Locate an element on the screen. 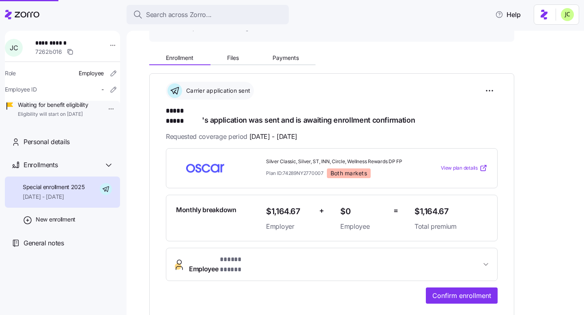 This screenshot has width=584, height=315. span: Files is located at coordinates (233, 58).